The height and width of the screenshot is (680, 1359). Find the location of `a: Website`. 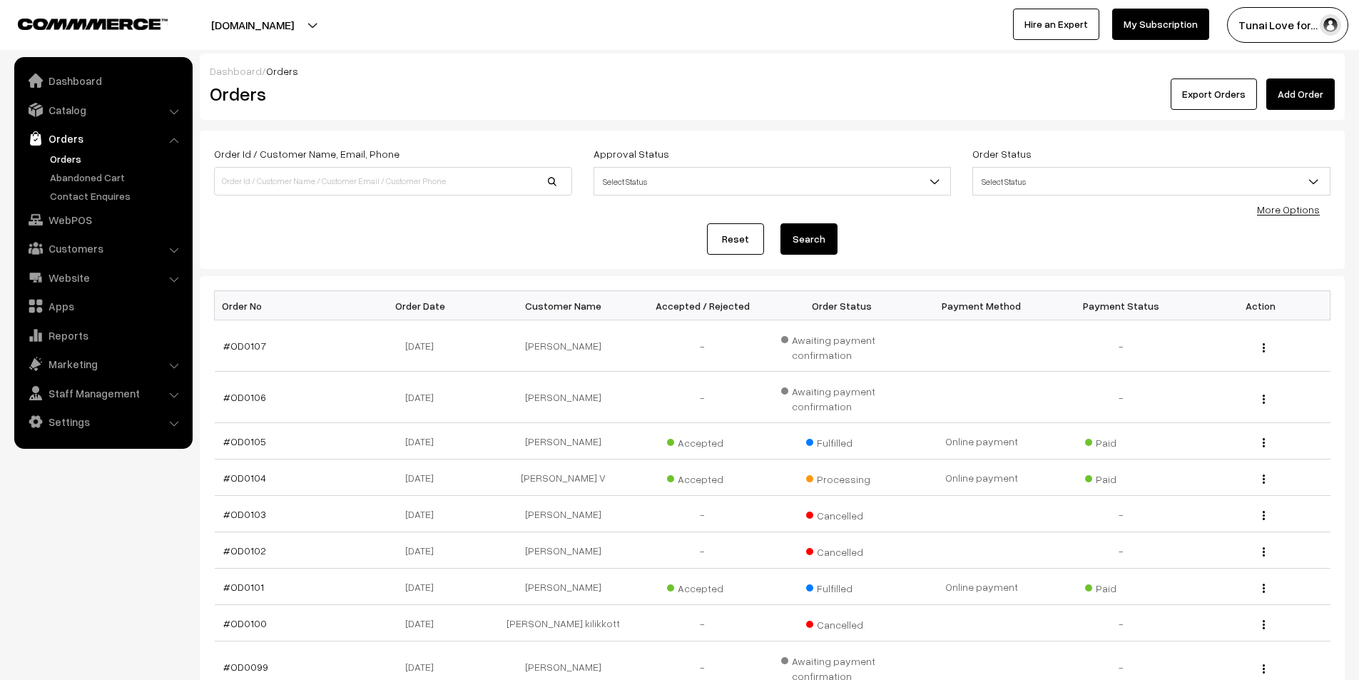

a: Website is located at coordinates (103, 277).